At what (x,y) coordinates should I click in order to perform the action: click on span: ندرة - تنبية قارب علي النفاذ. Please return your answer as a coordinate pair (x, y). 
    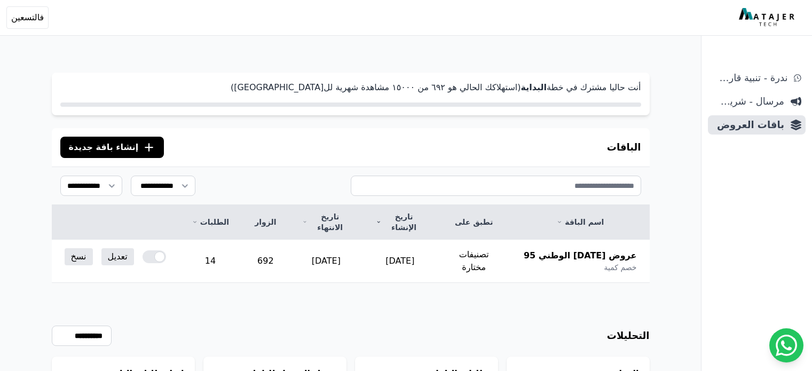
    Looking at the image, I should click on (749, 78).